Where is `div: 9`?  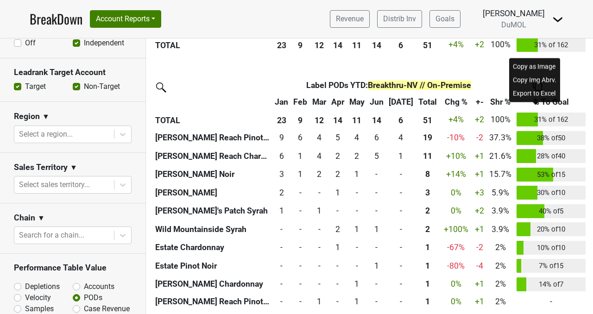
div: 9 is located at coordinates (282, 138).